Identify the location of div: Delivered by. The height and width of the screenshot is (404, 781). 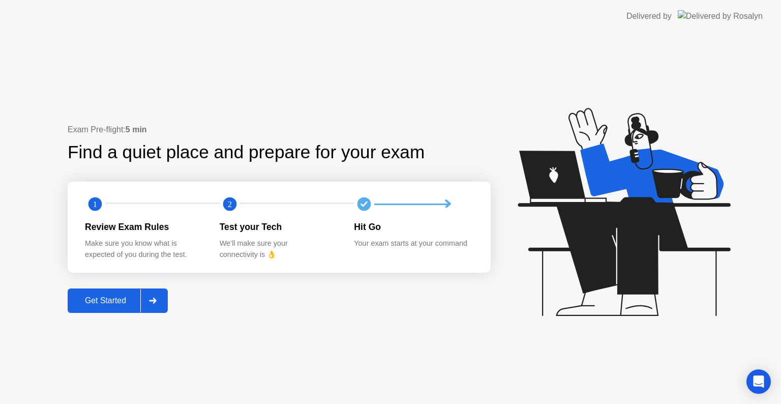
(649, 16).